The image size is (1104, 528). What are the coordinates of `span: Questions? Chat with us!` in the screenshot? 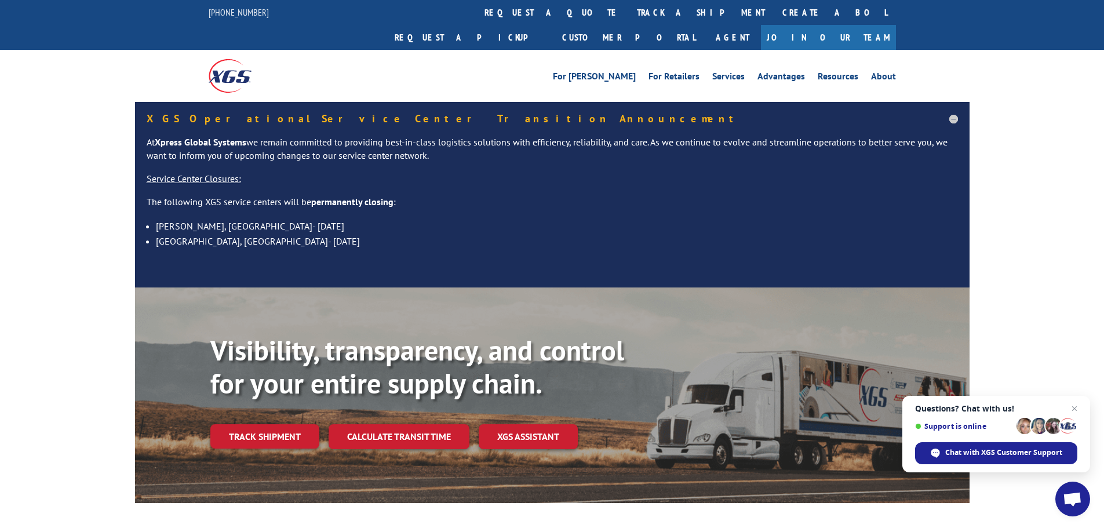 It's located at (996, 409).